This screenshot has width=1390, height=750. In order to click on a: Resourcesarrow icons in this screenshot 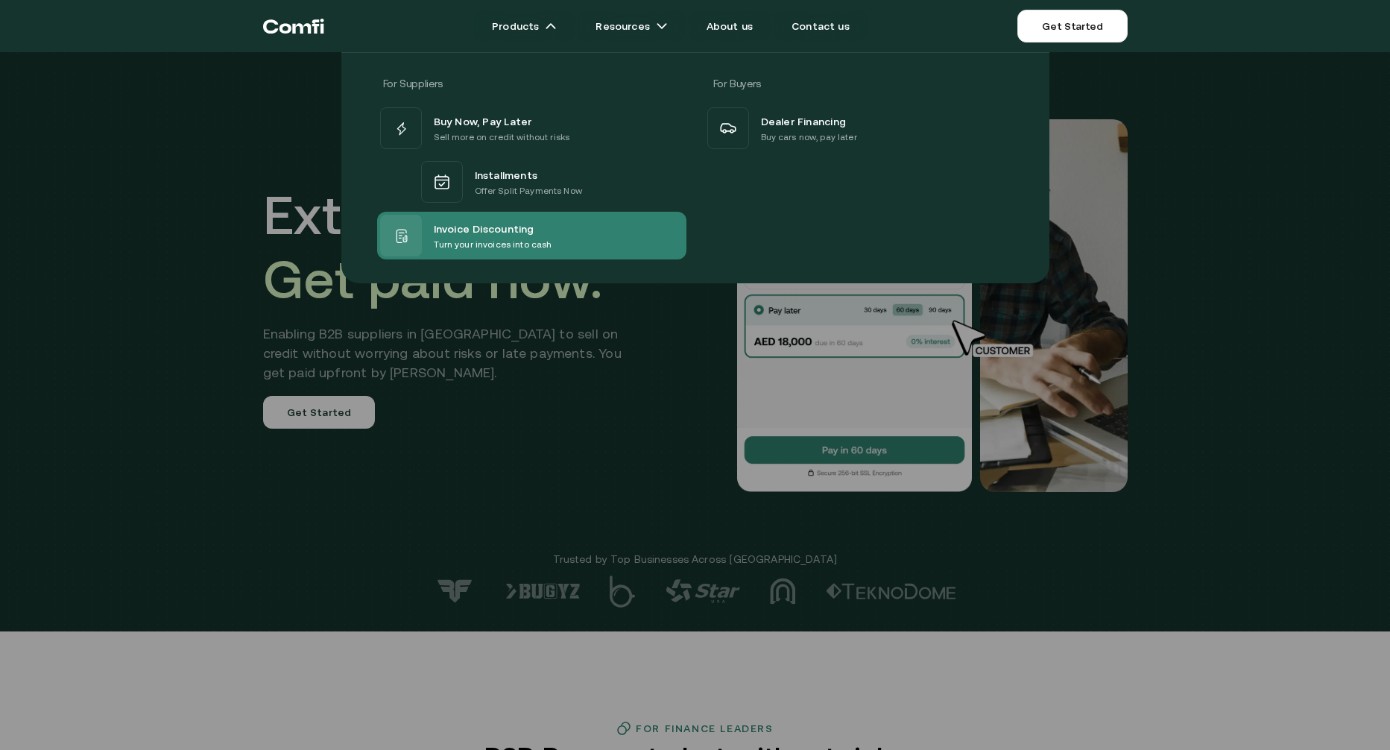, I will do `click(631, 26)`.